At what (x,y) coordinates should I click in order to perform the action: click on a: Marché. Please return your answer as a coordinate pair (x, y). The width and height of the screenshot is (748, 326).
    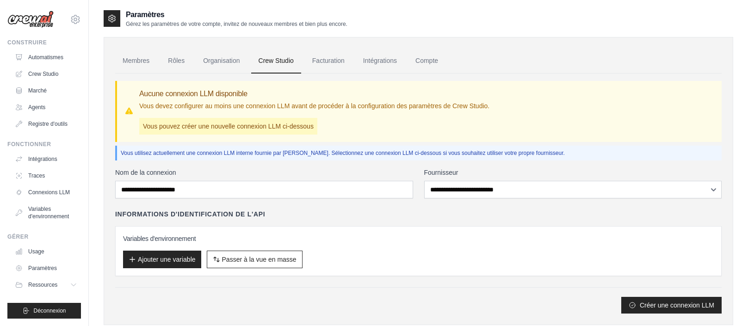
    Looking at the image, I should click on (46, 91).